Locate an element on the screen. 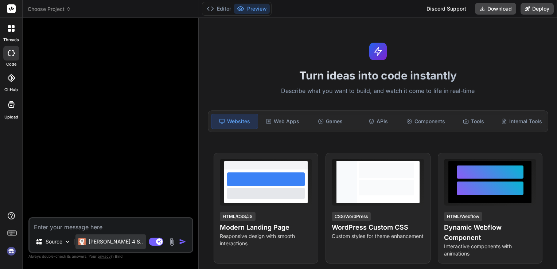 This screenshot has width=557, height=269. button: Deploy is located at coordinates (537, 9).